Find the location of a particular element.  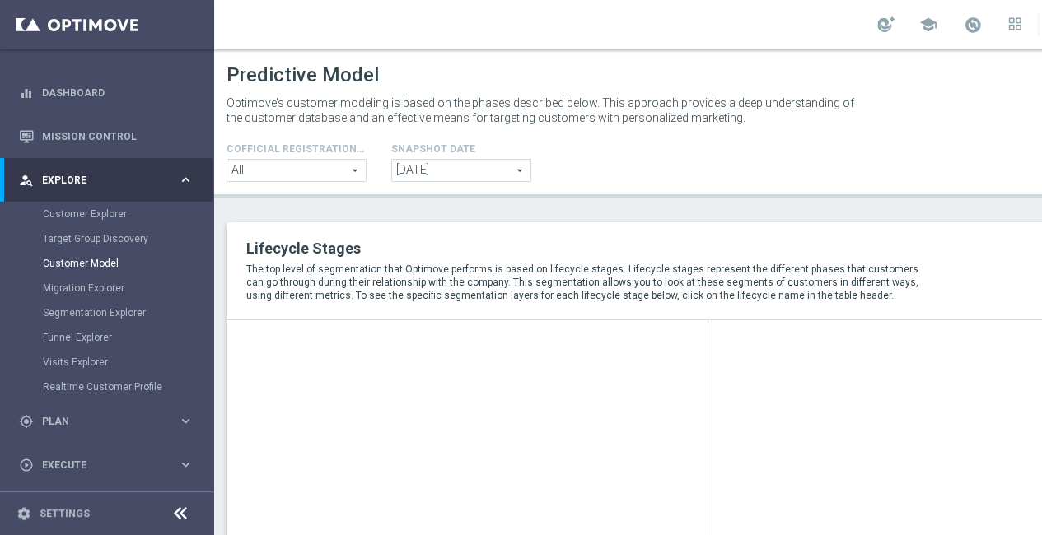

a: Mission Control is located at coordinates (118, 136).